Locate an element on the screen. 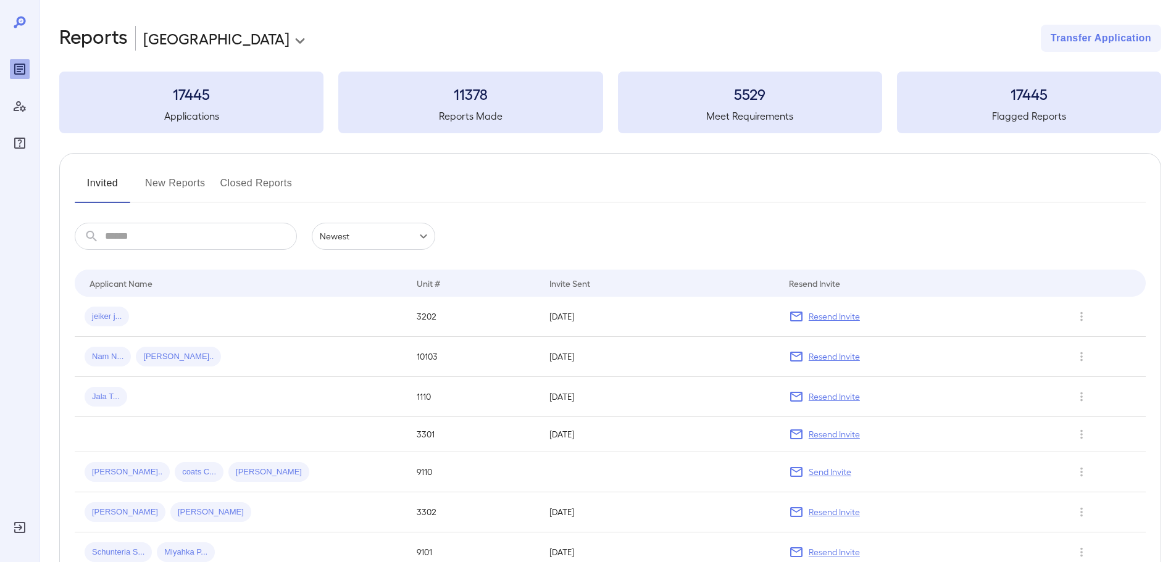 Image resolution: width=1176 pixels, height=562 pixels. span: Jala T... is located at coordinates (106, 397).